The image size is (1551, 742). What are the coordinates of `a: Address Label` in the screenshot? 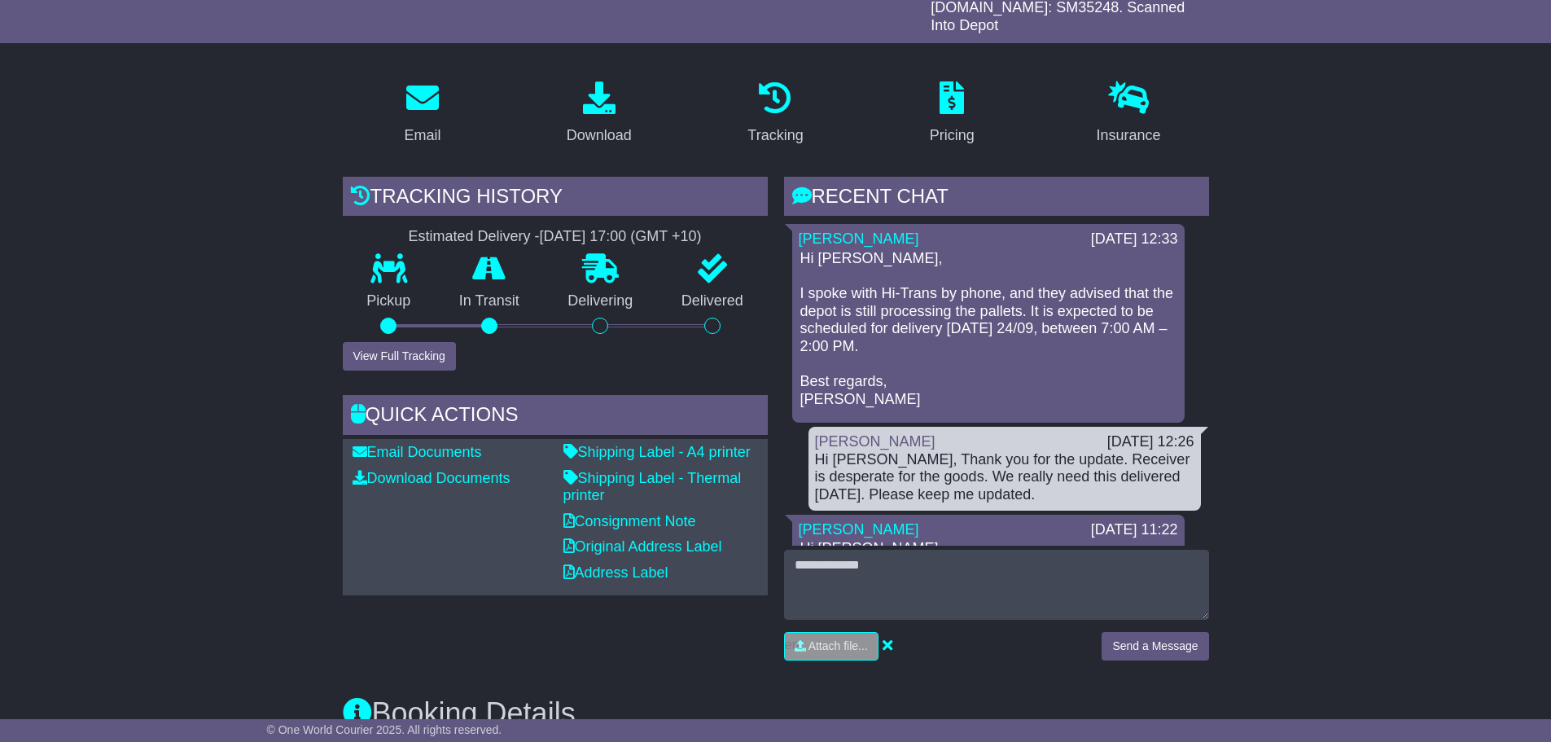 It's located at (615, 572).